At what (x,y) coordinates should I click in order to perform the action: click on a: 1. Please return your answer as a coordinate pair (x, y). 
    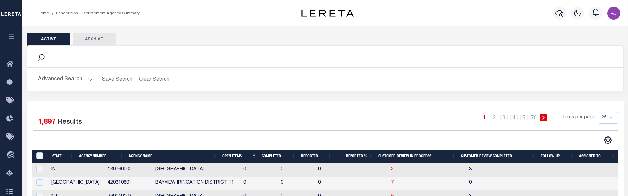
    Looking at the image, I should click on (484, 118).